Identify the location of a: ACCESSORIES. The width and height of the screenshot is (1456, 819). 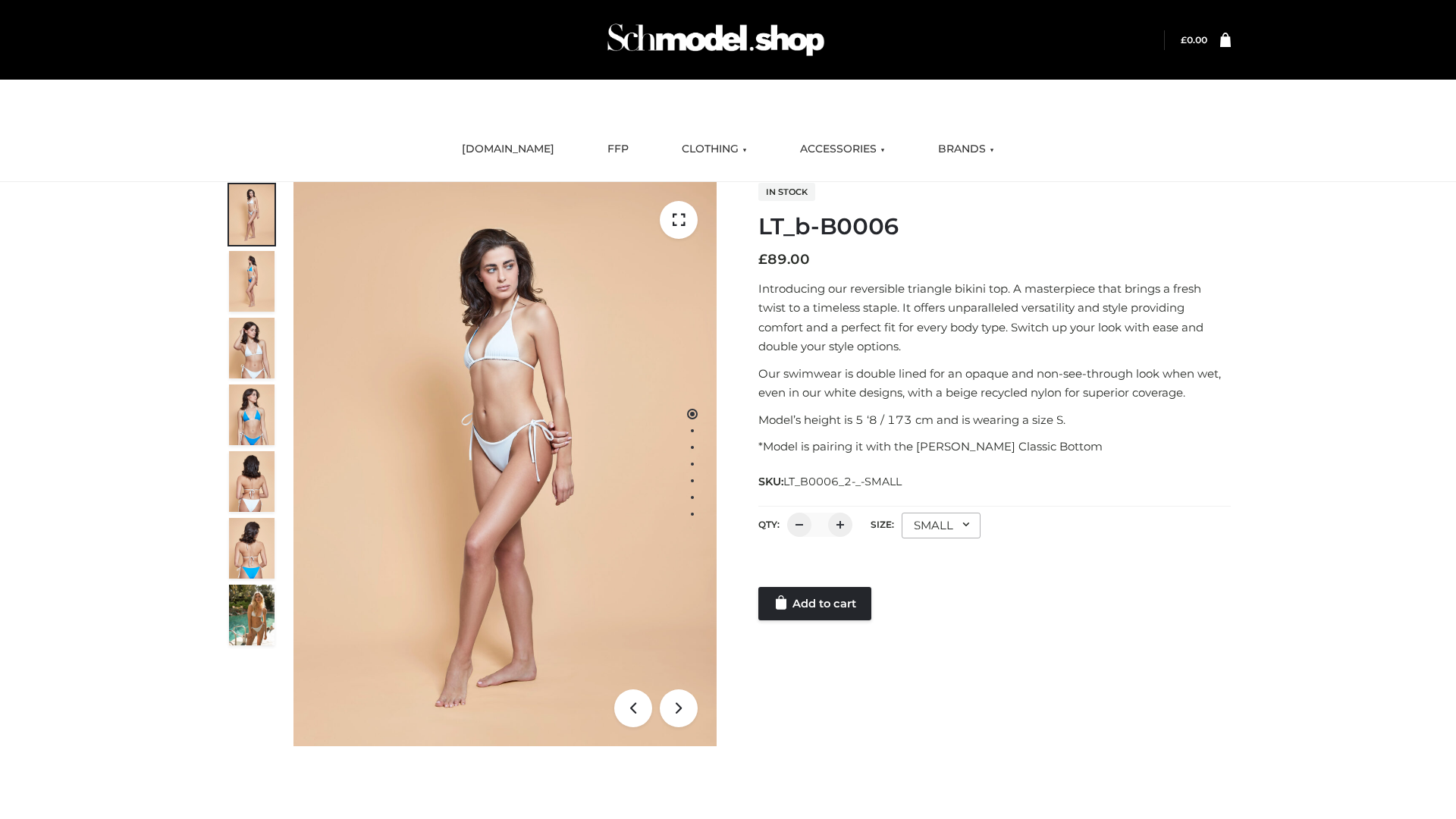
(843, 149).